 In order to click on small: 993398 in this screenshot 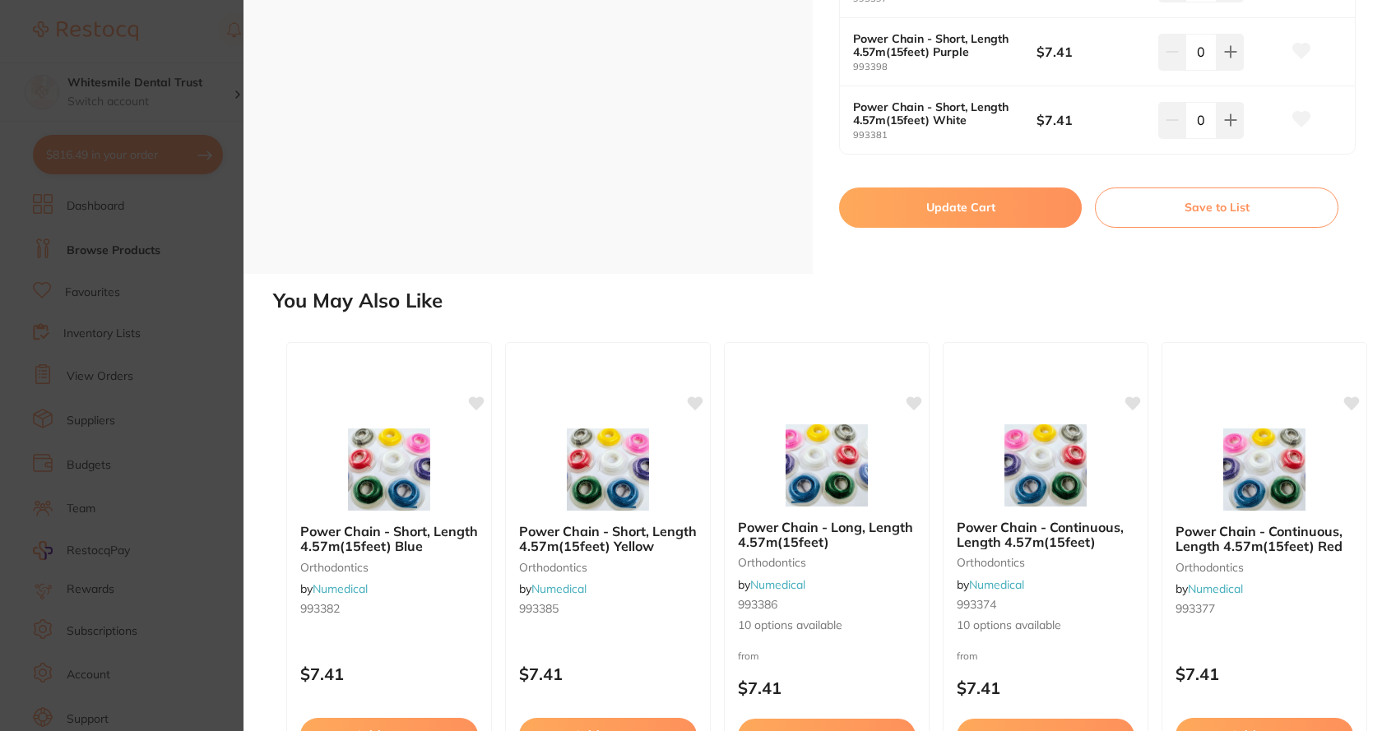, I will do `click(945, 67)`.